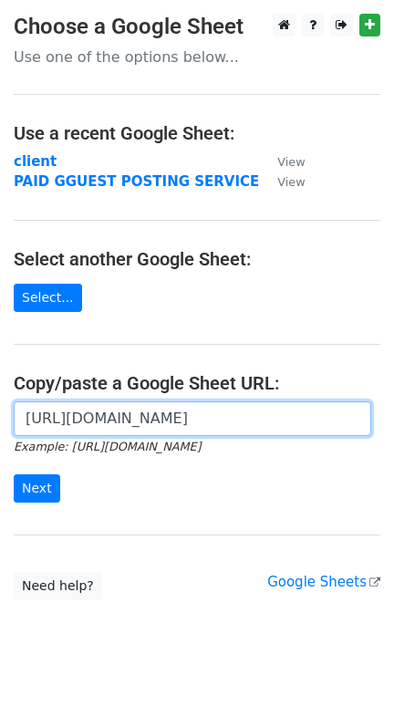 This screenshot has width=394, height=727. What do you see at coordinates (197, 26) in the screenshot?
I see `h3: Choose a Google Sheet` at bounding box center [197, 26].